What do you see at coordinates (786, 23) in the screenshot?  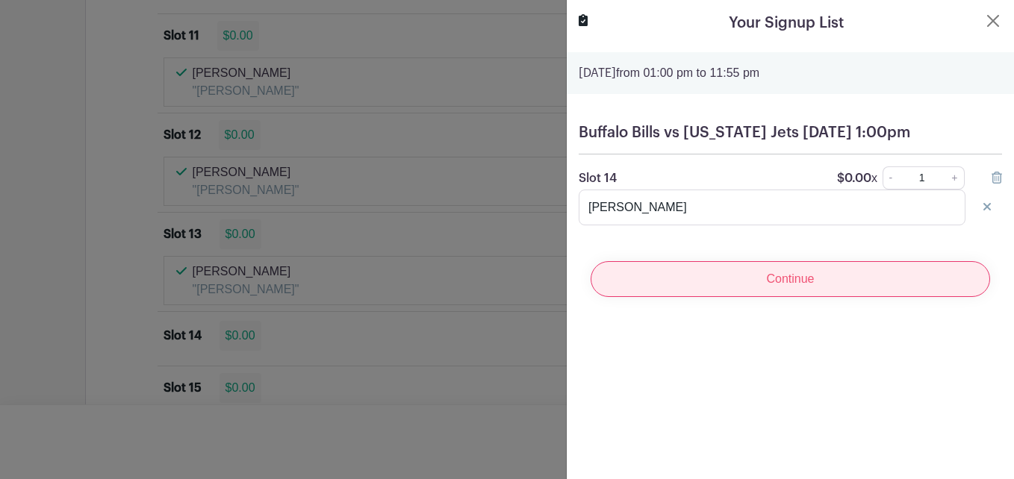 I see `h5: Your Signup List` at bounding box center [786, 23].